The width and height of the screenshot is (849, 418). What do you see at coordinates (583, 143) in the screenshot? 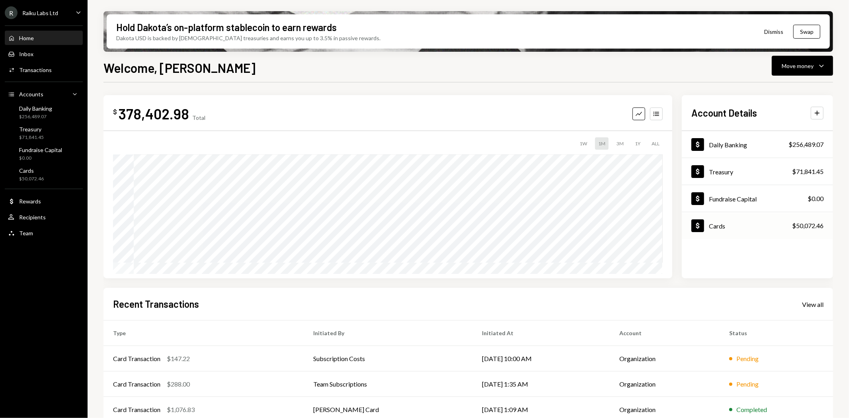
I see `div: 1W` at bounding box center [583, 143].